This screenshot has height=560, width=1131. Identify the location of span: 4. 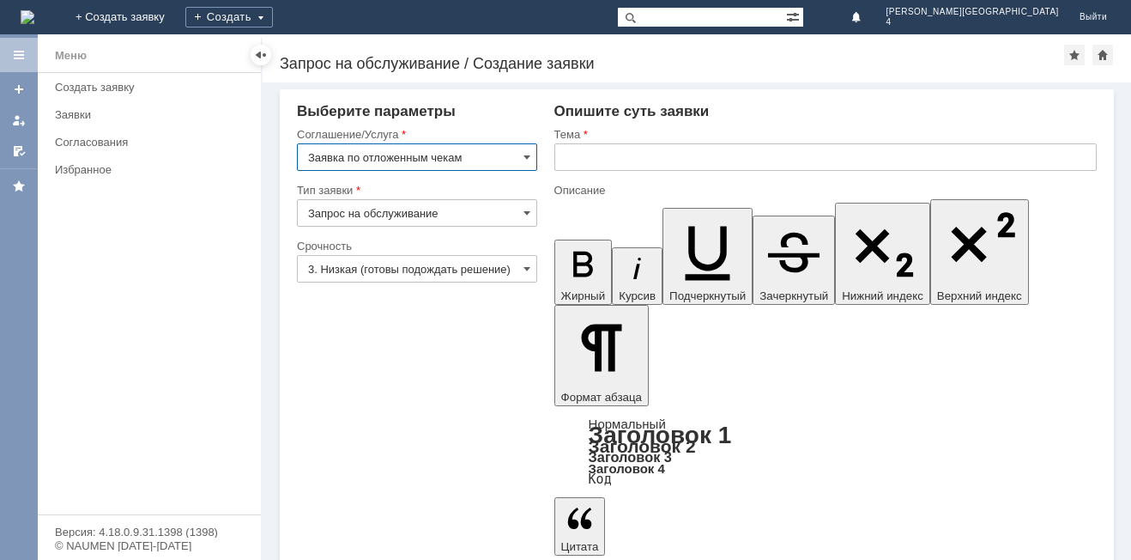
(972, 22).